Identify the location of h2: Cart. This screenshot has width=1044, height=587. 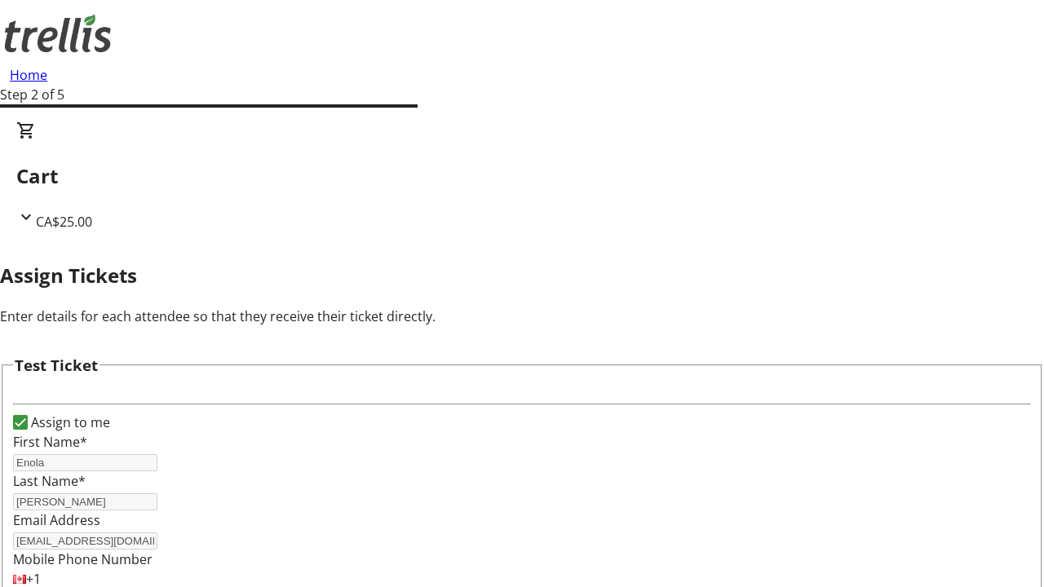
(522, 176).